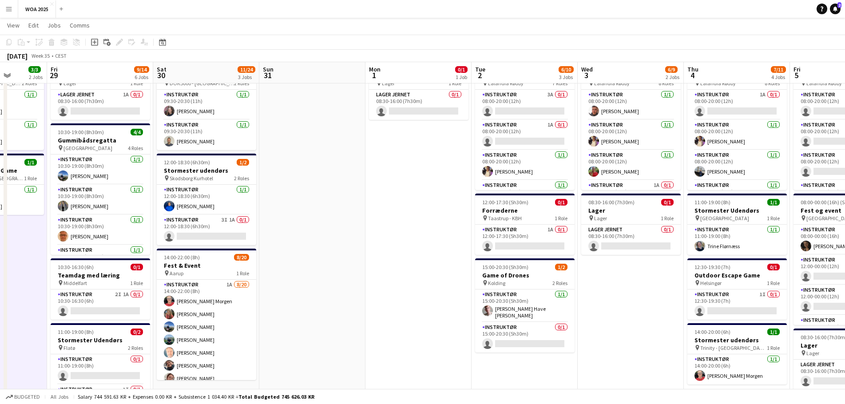  What do you see at coordinates (40, 55) in the screenshot?
I see `span: Week 35` at bounding box center [40, 55].